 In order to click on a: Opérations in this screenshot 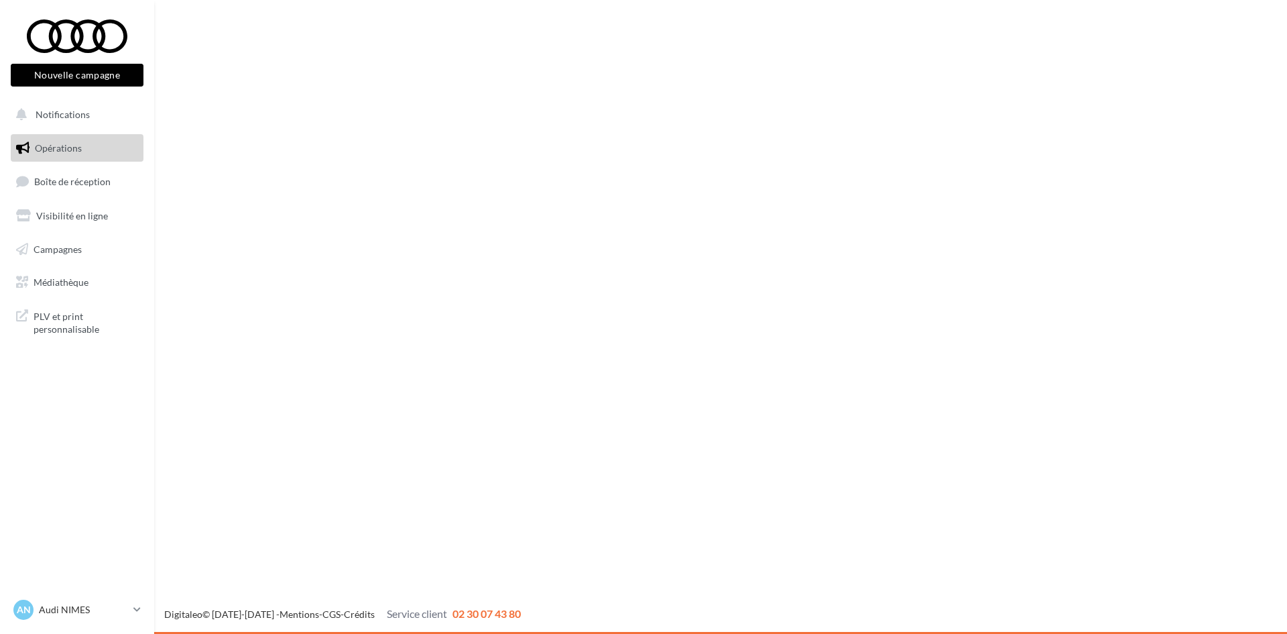, I will do `click(77, 148)`.